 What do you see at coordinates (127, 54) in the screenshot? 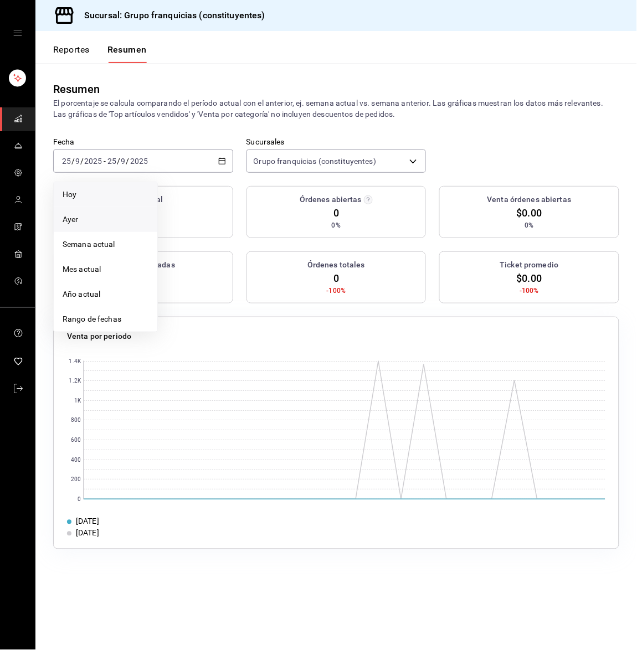
I see `button: Resumen` at bounding box center [127, 54].